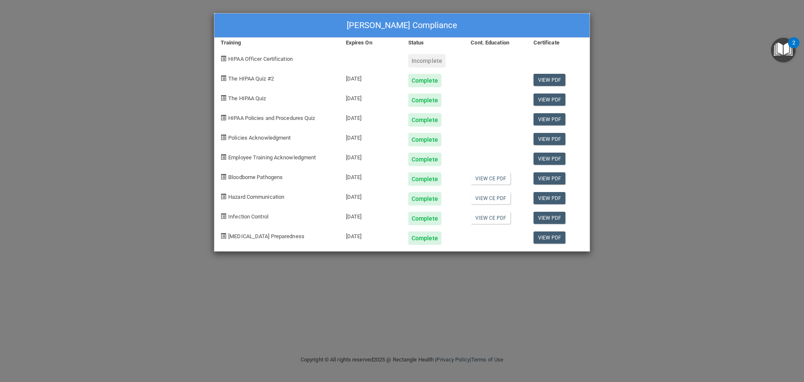 The image size is (804, 382). What do you see at coordinates (783, 50) in the screenshot?
I see `button: Open Resource Center, 2 new notifications` at bounding box center [783, 50].